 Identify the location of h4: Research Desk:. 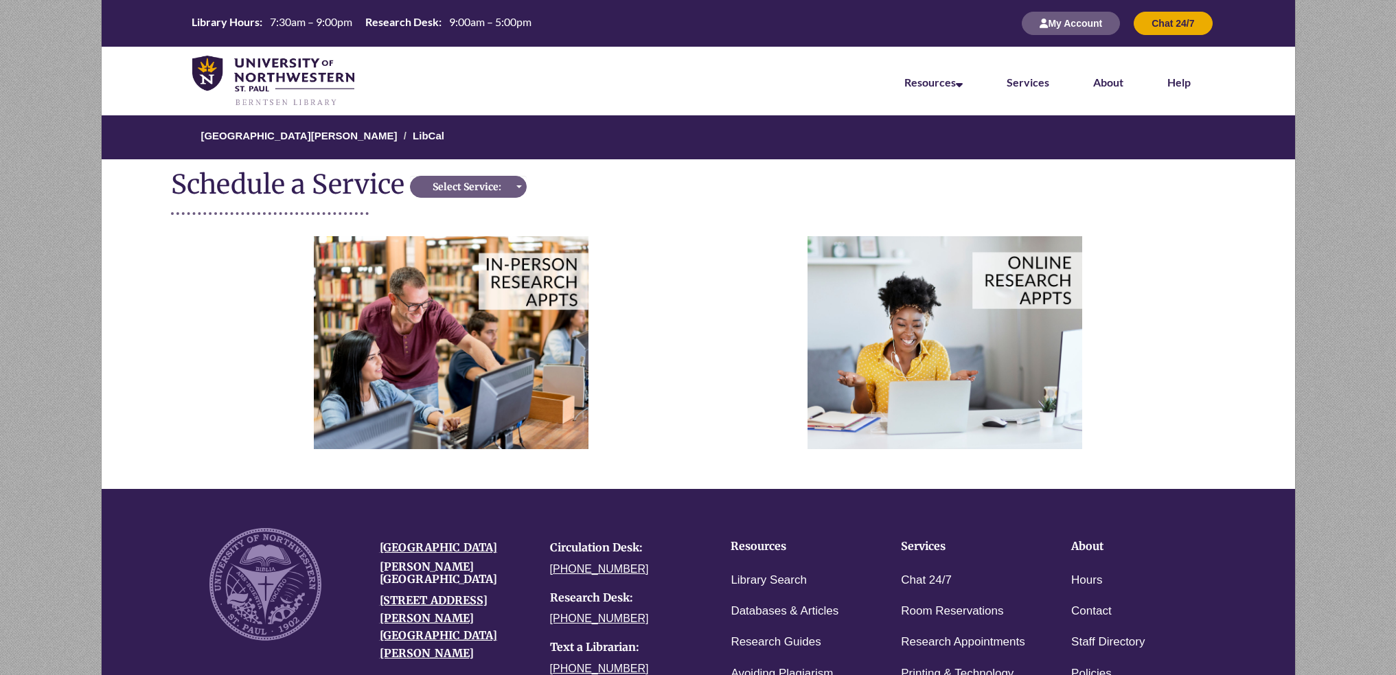
(625, 598).